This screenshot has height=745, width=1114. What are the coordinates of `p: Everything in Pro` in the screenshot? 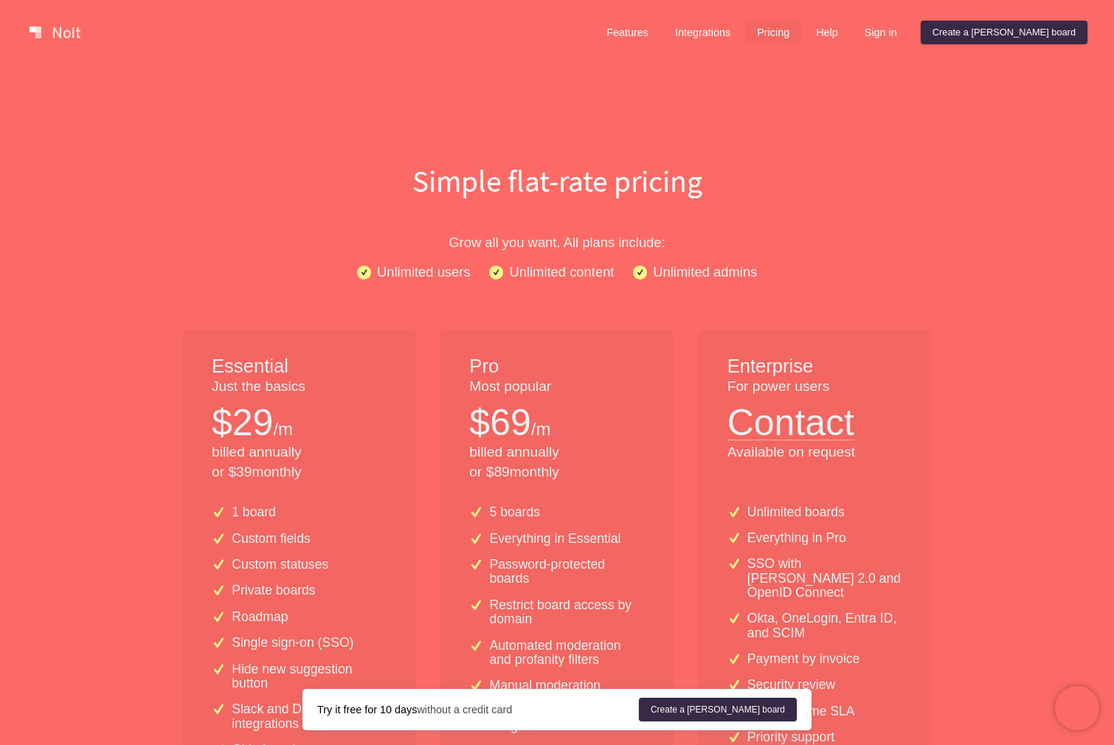 It's located at (797, 538).